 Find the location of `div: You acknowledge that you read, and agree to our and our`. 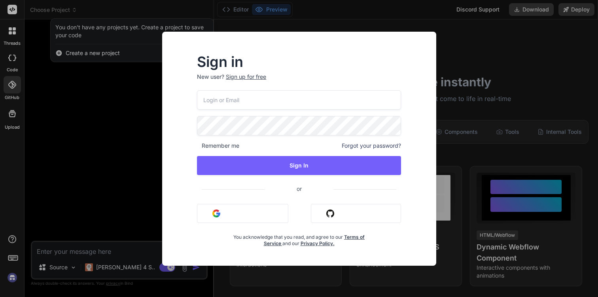

div: You acknowledge that you read, and agree to our and our is located at coordinates (299, 238).